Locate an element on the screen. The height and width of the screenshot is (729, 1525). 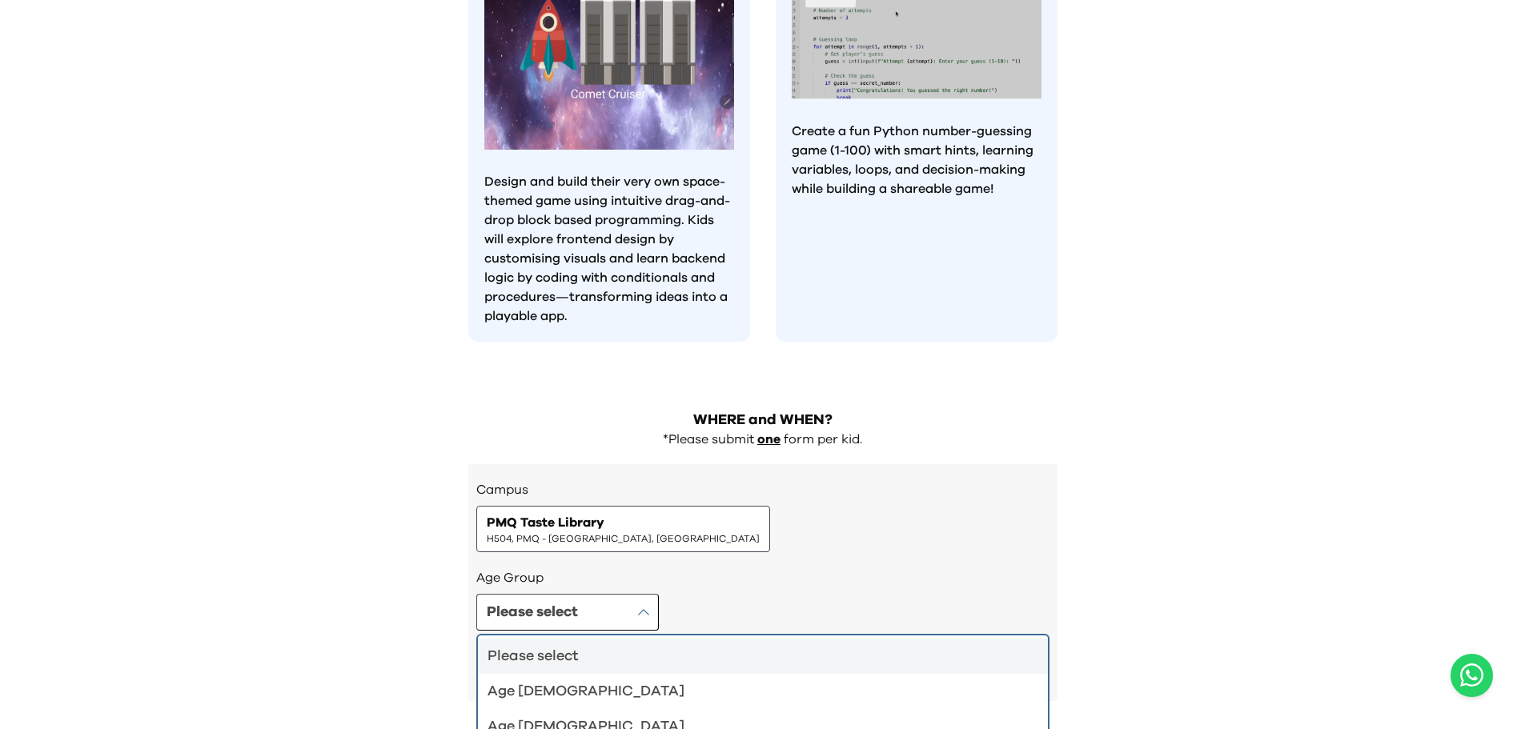
h3: Age Group is located at coordinates (763, 578).